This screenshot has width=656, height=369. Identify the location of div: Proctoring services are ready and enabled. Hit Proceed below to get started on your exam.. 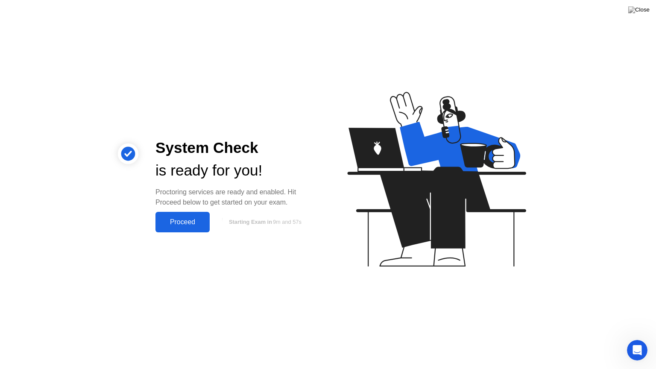
(235, 197).